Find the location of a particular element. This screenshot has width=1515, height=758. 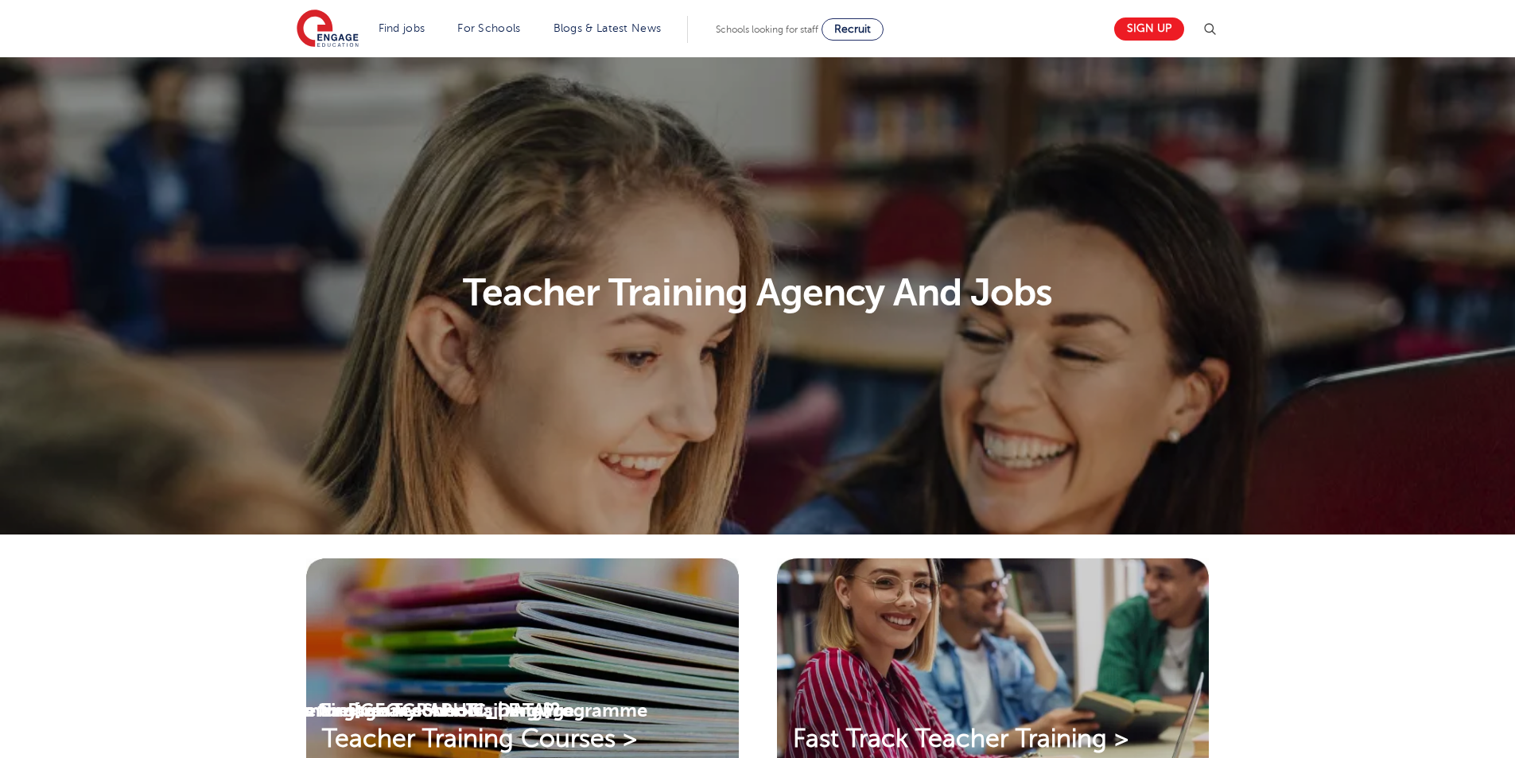

a: Fast Track Teacher Training > is located at coordinates (961, 739).